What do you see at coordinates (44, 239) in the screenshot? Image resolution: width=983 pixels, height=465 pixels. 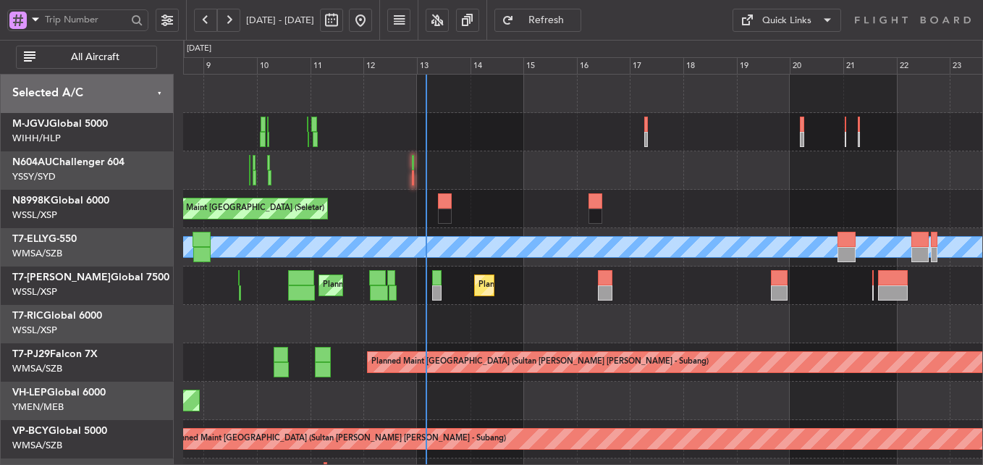 I see `a: T7-ELLYG-550` at bounding box center [44, 239].